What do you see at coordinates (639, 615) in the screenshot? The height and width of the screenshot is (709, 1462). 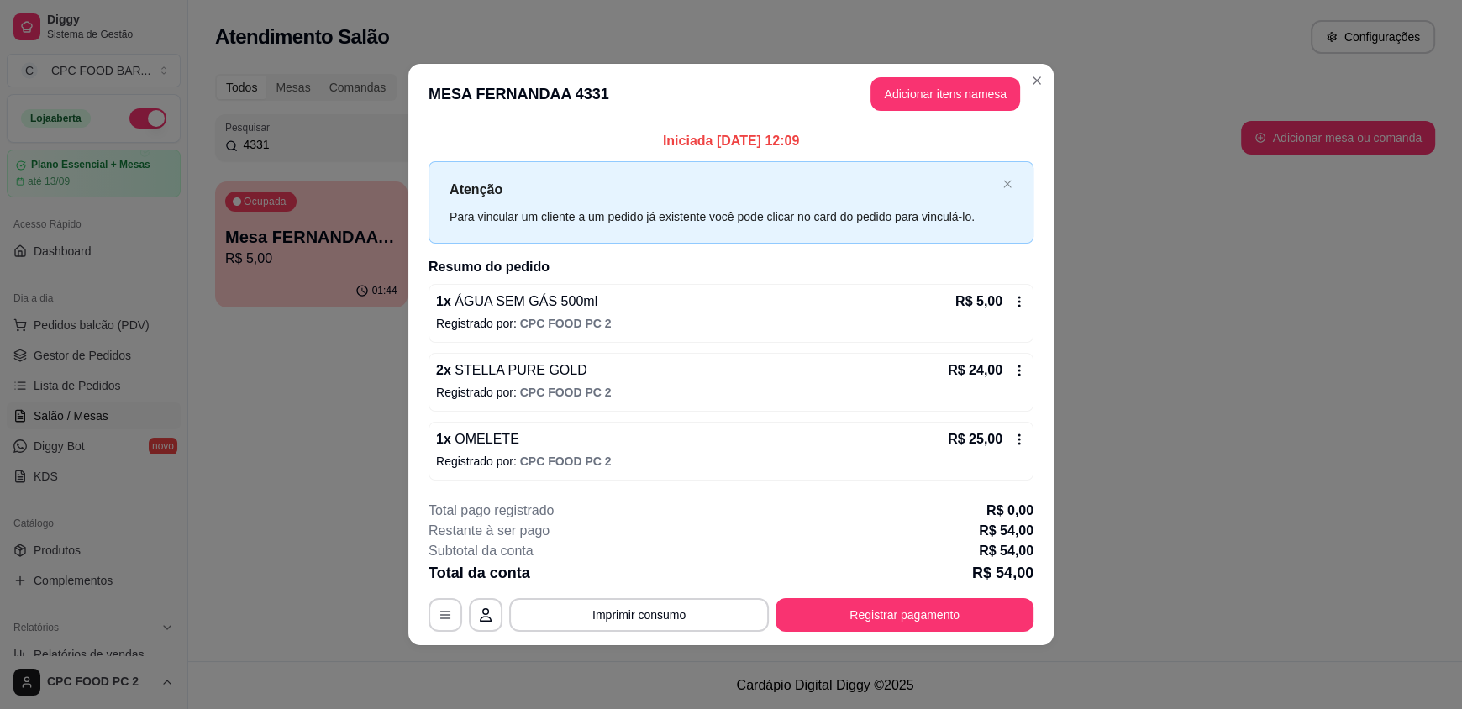 I see `button: Imprimir consumo` at bounding box center [639, 615].